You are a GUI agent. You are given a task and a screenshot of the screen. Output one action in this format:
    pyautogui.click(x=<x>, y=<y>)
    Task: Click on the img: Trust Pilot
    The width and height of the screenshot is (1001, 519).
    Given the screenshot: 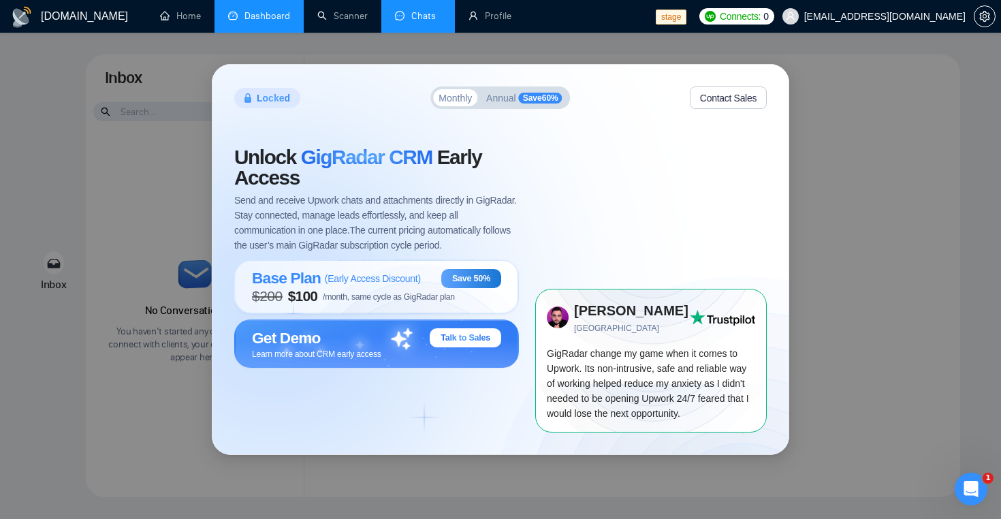 What is the action you would take?
    pyautogui.click(x=722, y=317)
    